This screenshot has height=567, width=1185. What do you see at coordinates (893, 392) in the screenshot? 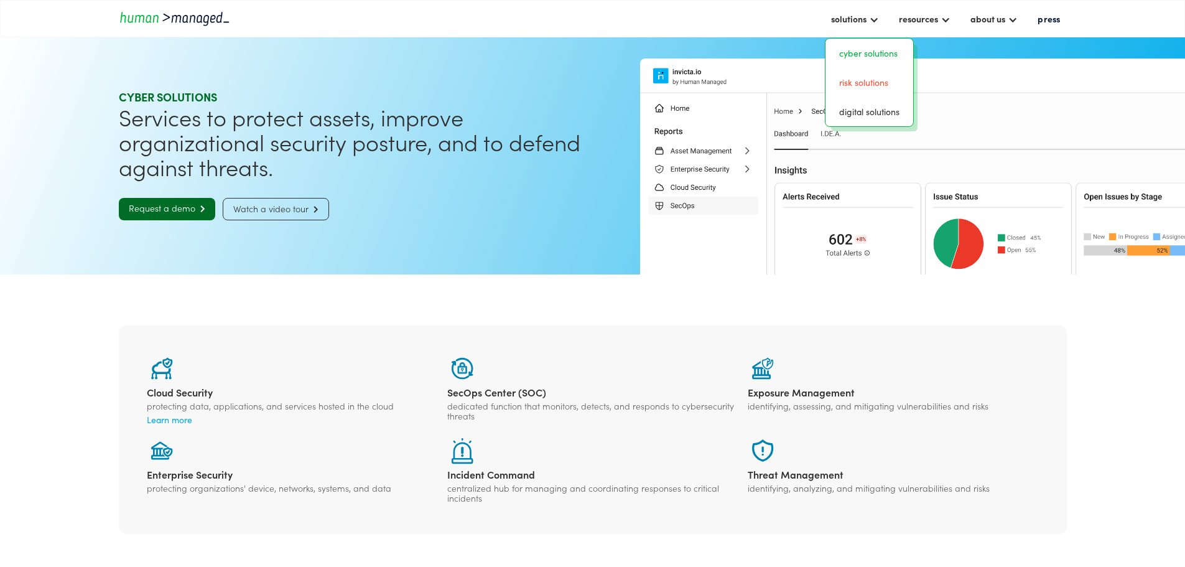
I see `div: Exposure Management` at bounding box center [893, 392].